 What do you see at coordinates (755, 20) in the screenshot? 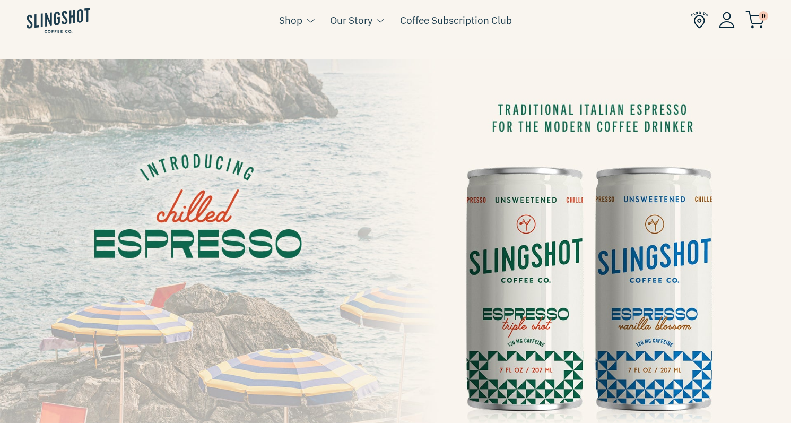
I see `a: 0` at bounding box center [755, 20].